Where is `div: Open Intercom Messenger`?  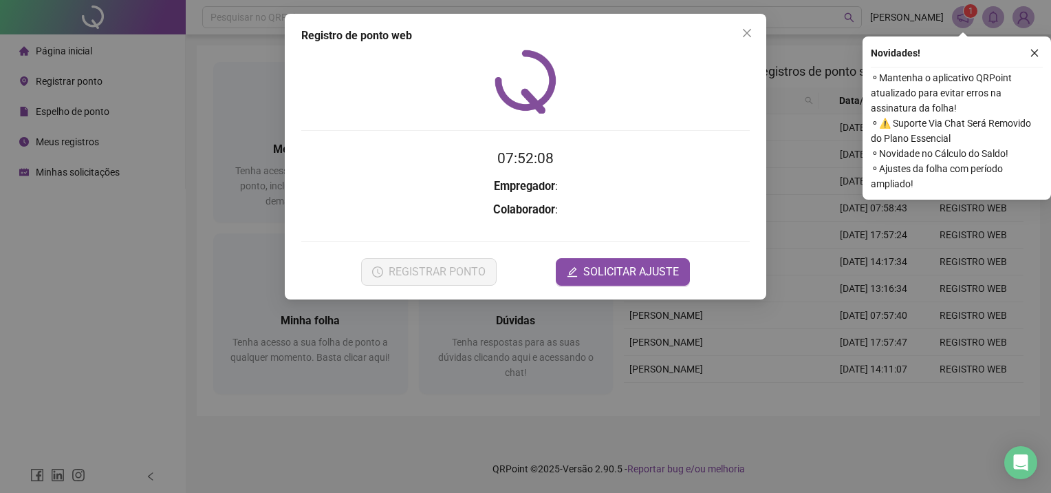
div: Open Intercom Messenger is located at coordinates (1021, 462).